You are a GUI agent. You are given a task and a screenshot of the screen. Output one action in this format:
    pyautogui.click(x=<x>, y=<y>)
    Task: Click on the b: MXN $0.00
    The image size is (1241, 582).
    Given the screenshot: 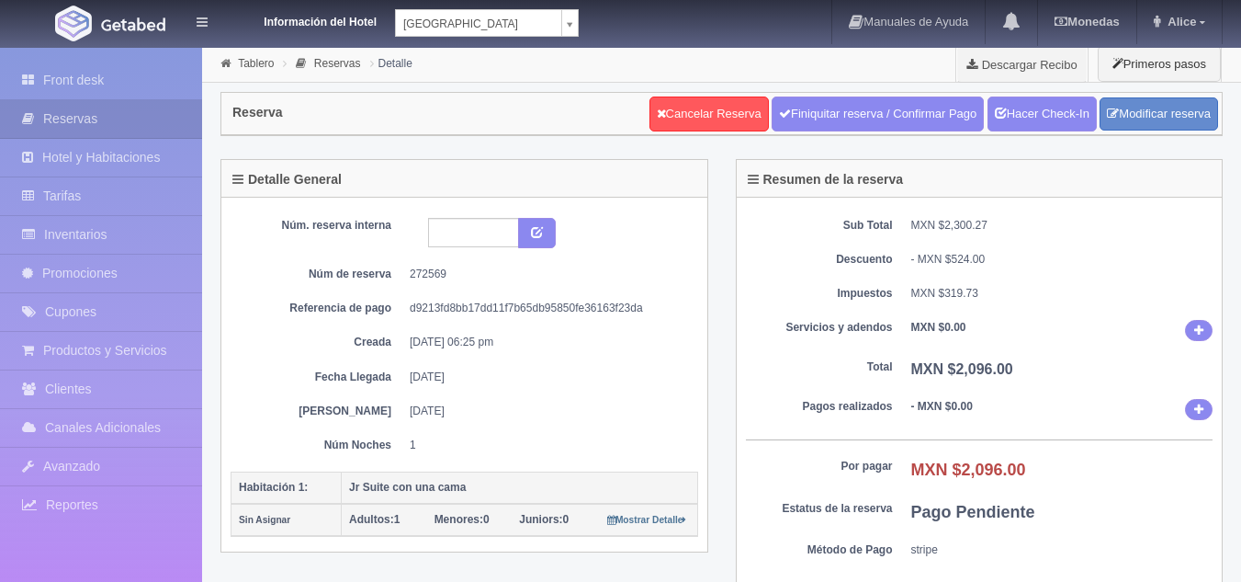 What is the action you would take?
    pyautogui.click(x=939, y=327)
    